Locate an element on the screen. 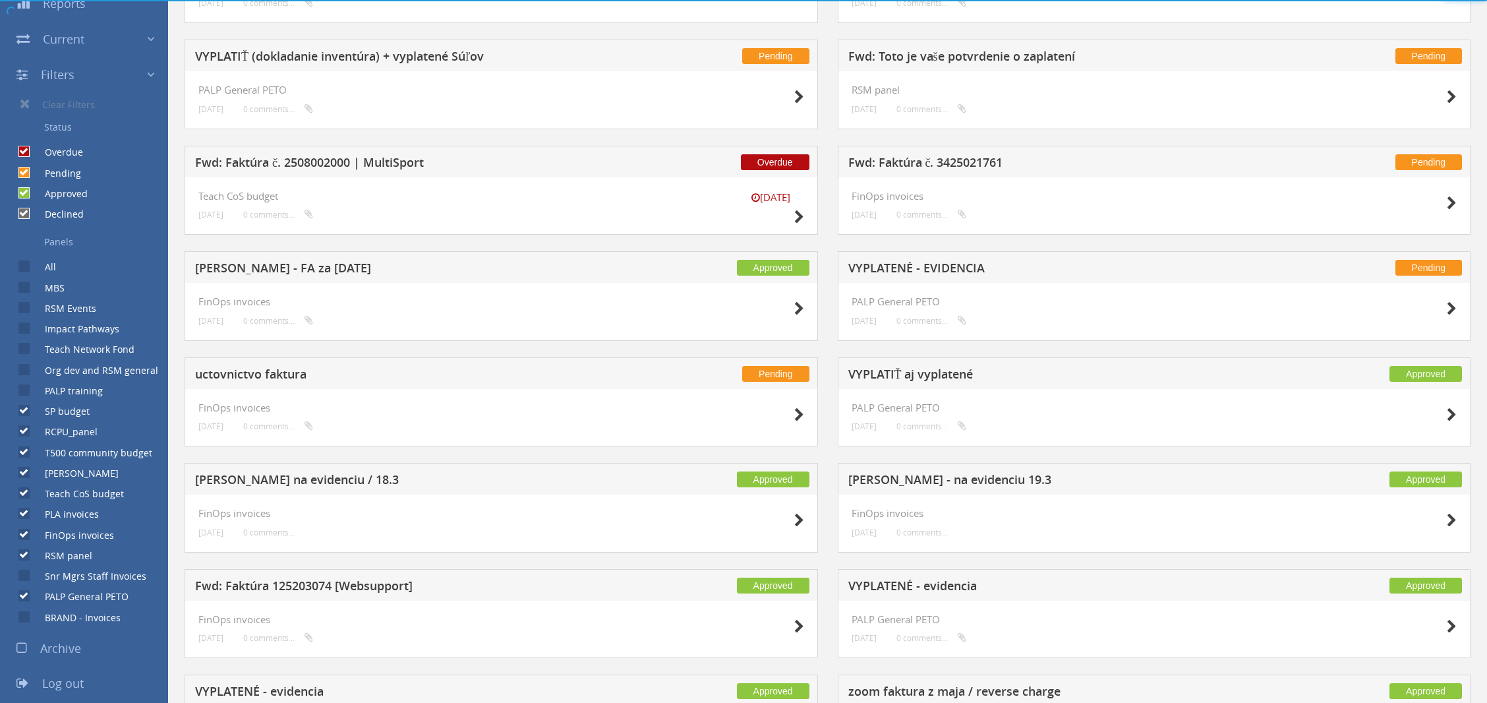 The height and width of the screenshot is (703, 1487). h4: Teach CoS budget is located at coordinates (501, 196).